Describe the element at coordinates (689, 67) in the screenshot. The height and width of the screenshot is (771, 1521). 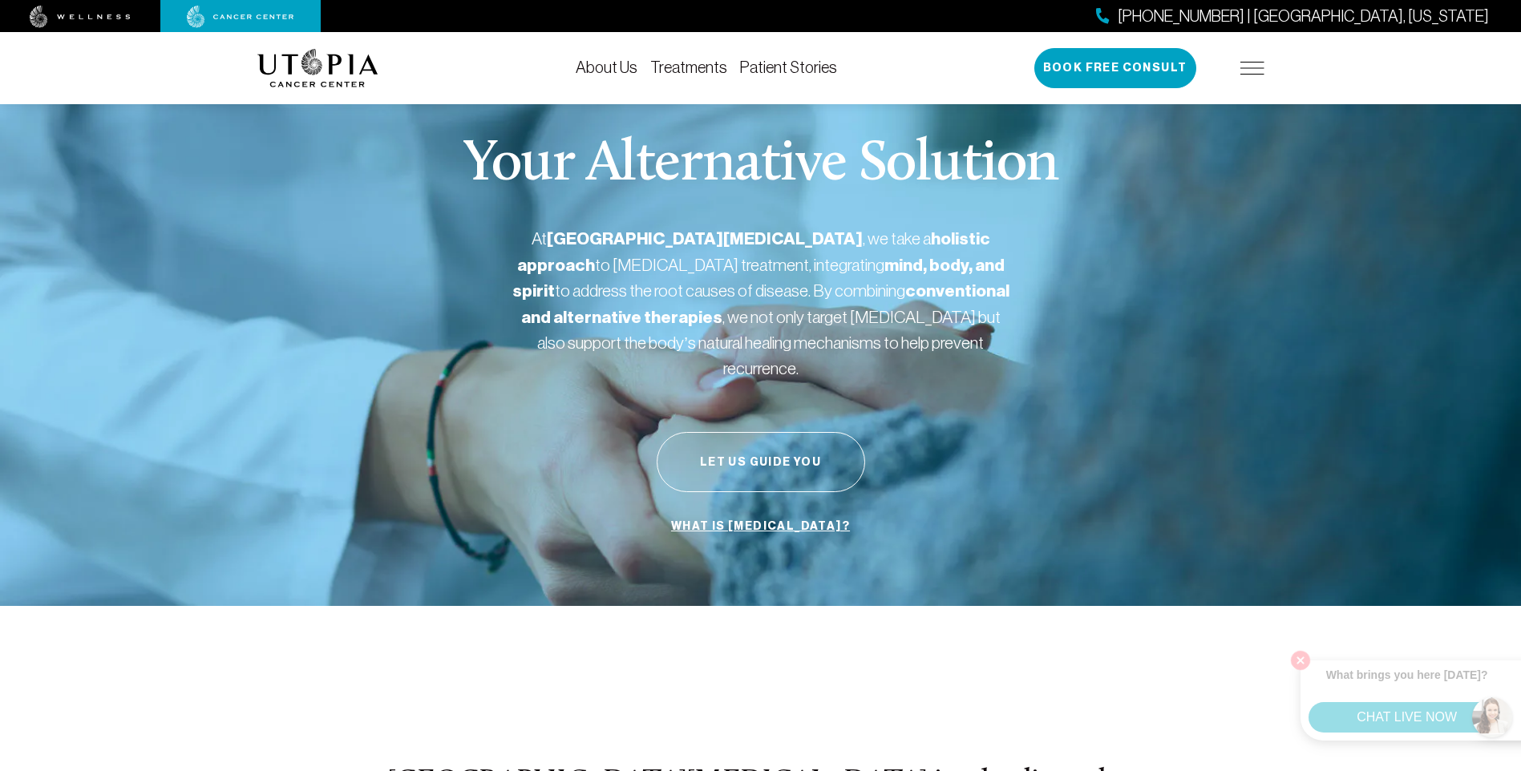
I see `a: Treatments` at that location.